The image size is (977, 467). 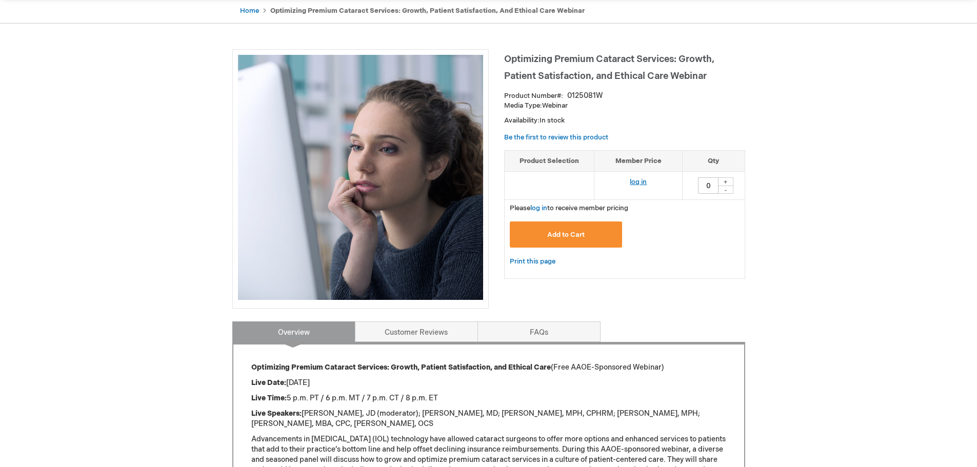 What do you see at coordinates (294, 332) in the screenshot?
I see `a: Overview` at bounding box center [294, 332].